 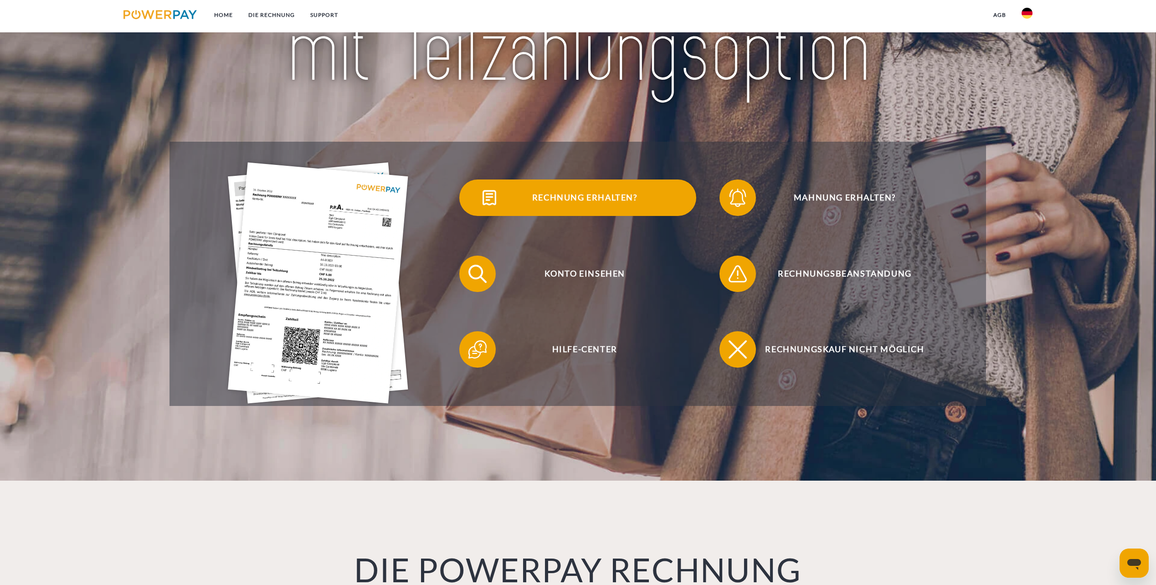 What do you see at coordinates (578, 350) in the screenshot?
I see `a: Hilfe-Center` at bounding box center [578, 350].